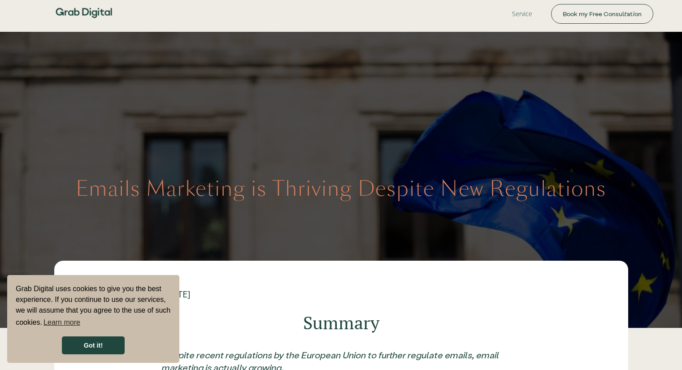 Image resolution: width=682 pixels, height=370 pixels. What do you see at coordinates (341, 323) in the screenshot?
I see `h2: Summary` at bounding box center [341, 323].